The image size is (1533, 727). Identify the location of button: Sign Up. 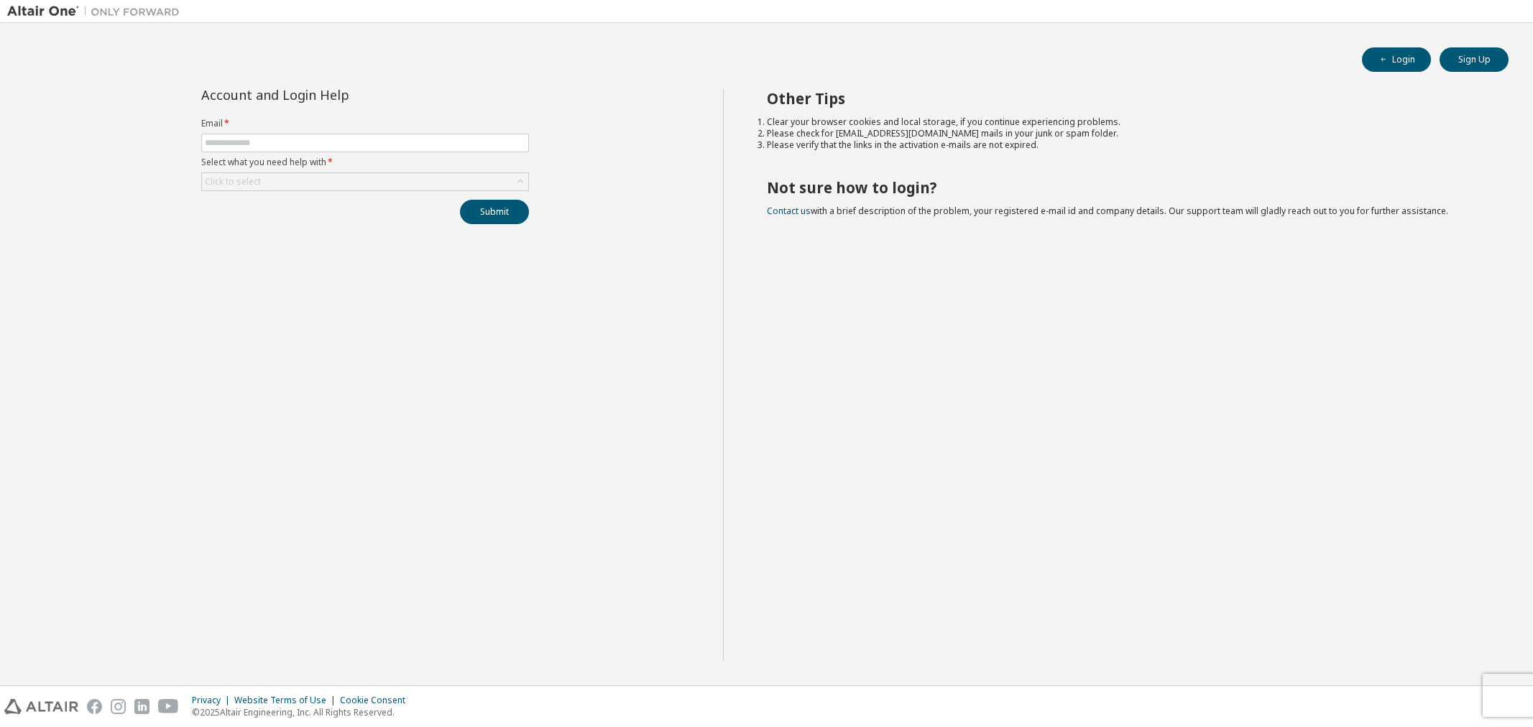
(1474, 60).